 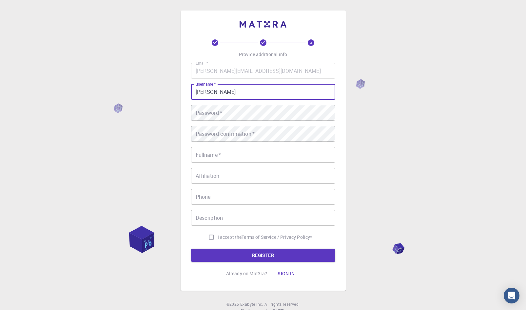 I want to click on button: REGISTER, so click(x=263, y=255).